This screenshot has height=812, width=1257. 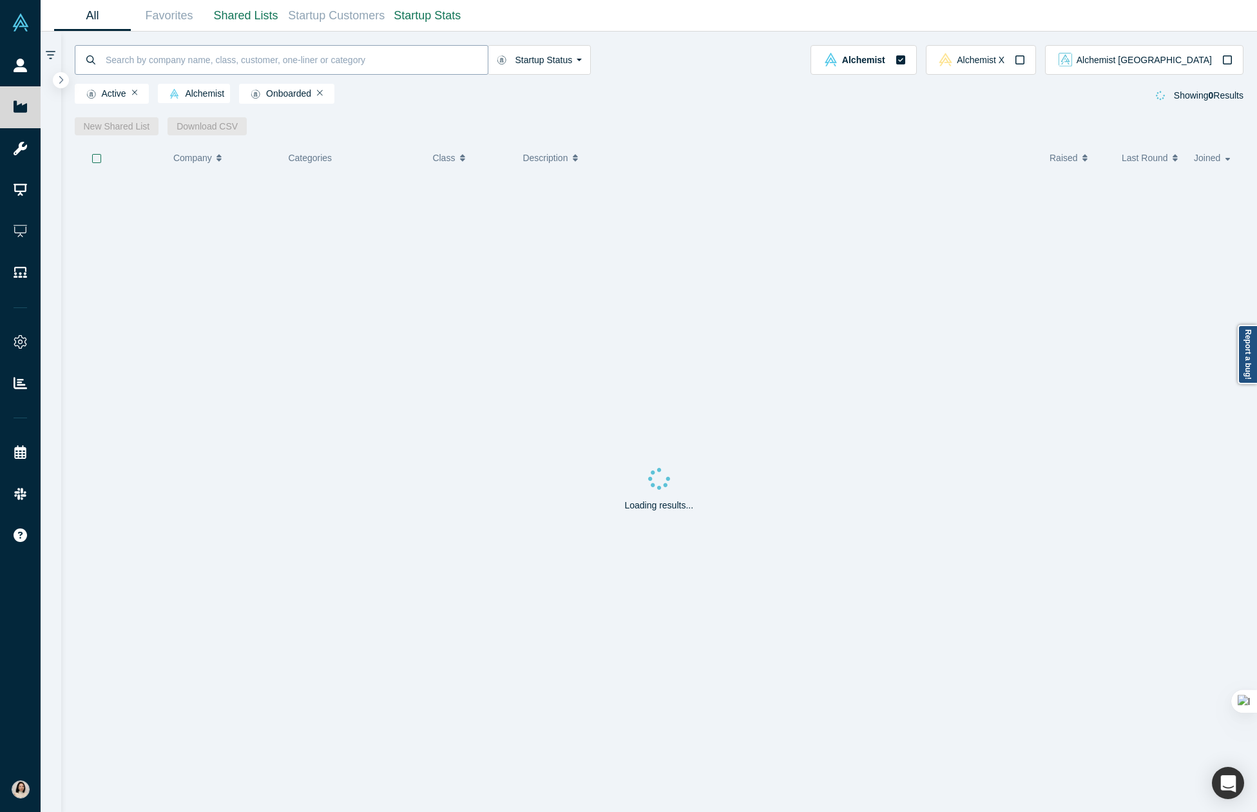 I want to click on span: Onboarded, so click(x=278, y=94).